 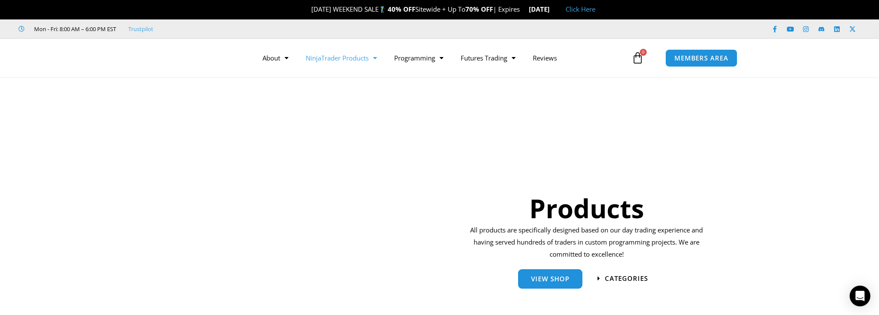 I want to click on strong: 70% OFF, so click(x=479, y=9).